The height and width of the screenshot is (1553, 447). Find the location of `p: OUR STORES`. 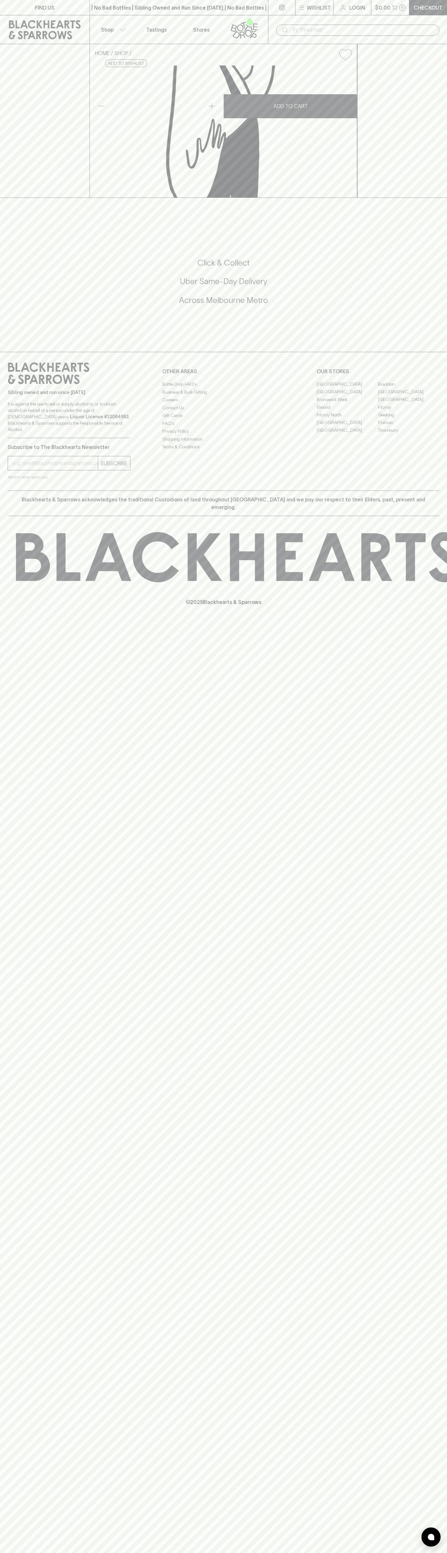

p: OUR STORES is located at coordinates (378, 371).